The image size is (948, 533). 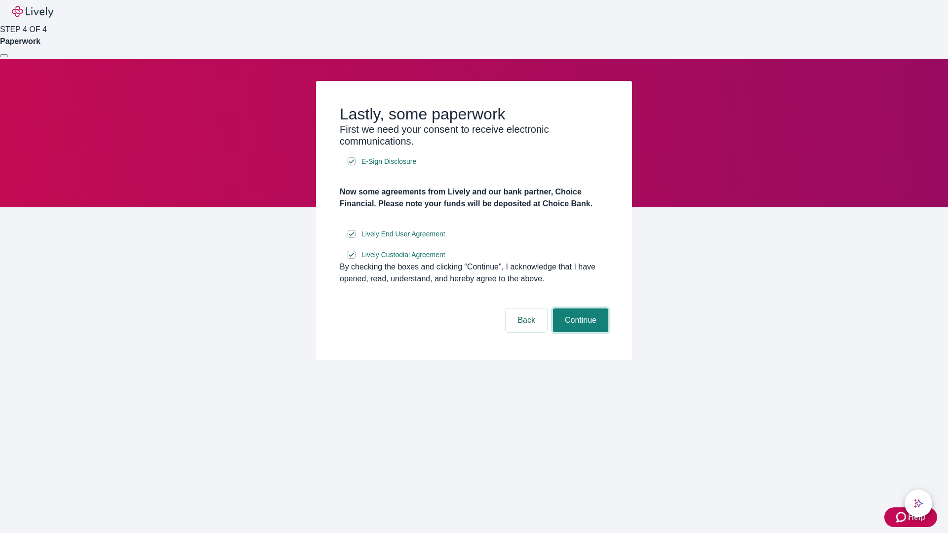 I want to click on button: Zendesk support iconHelp, so click(x=911, y=518).